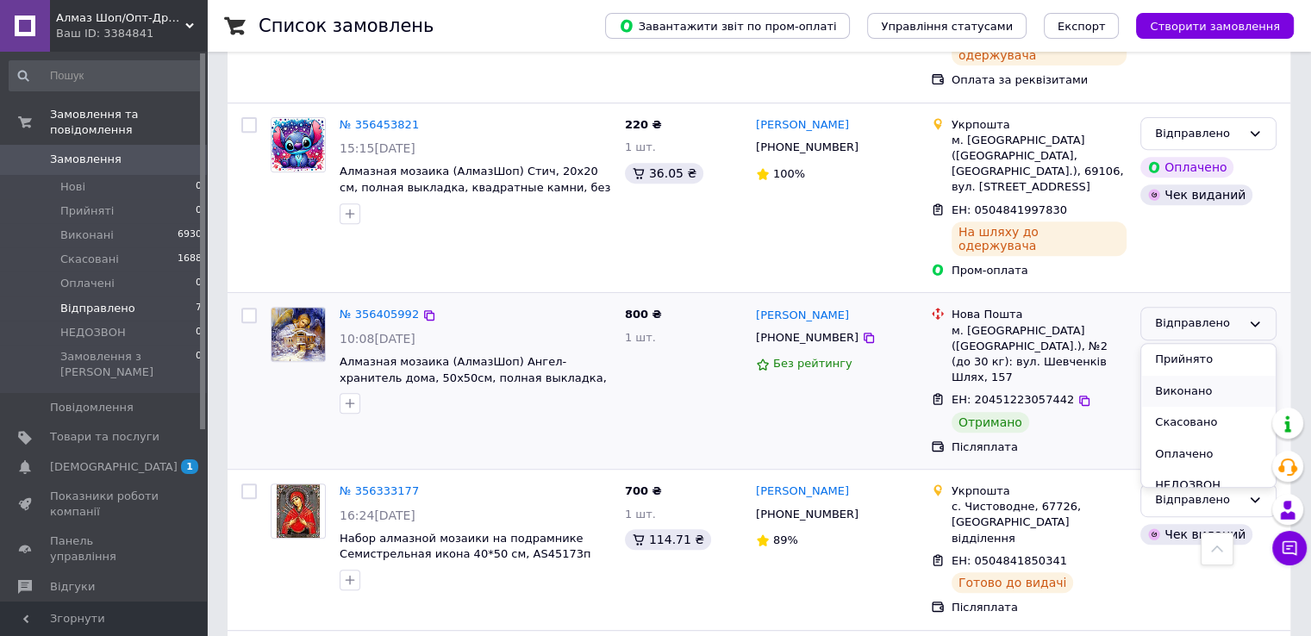  What do you see at coordinates (198, 309) in the screenshot?
I see `span: 7` at bounding box center [198, 309].